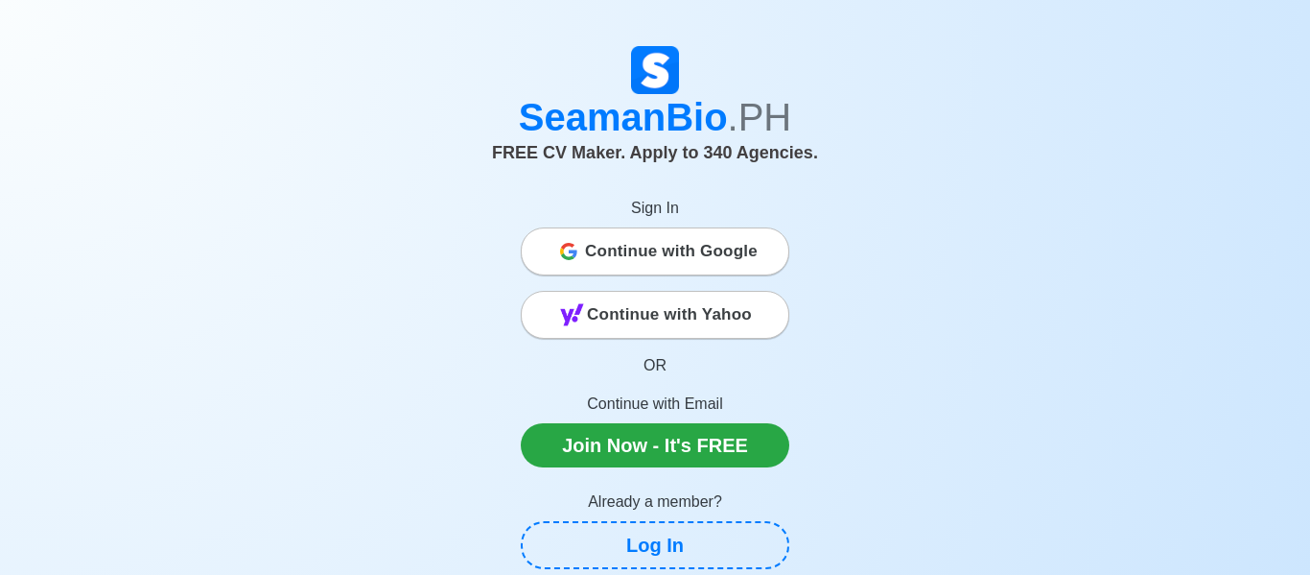 The image size is (1310, 575). Describe the element at coordinates (655, 70) in the screenshot. I see `img: Logo` at that location.